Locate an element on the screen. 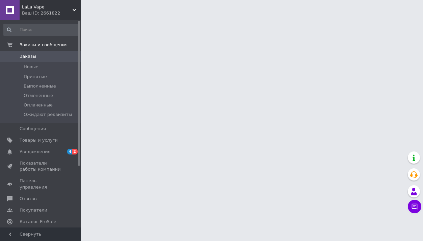 The image size is (423, 241). span: Покупатели is located at coordinates (33, 210).